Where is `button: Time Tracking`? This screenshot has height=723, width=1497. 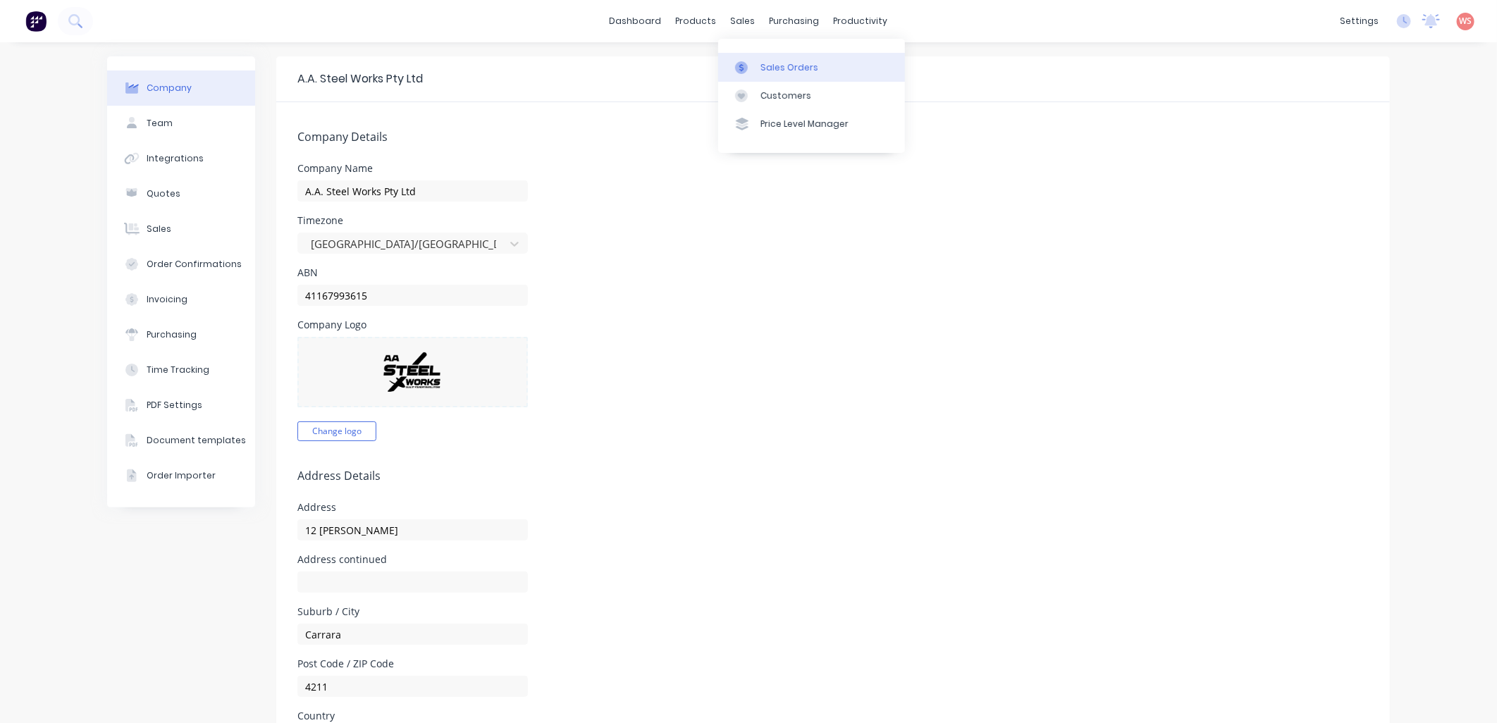
button: Time Tracking is located at coordinates (181, 370).